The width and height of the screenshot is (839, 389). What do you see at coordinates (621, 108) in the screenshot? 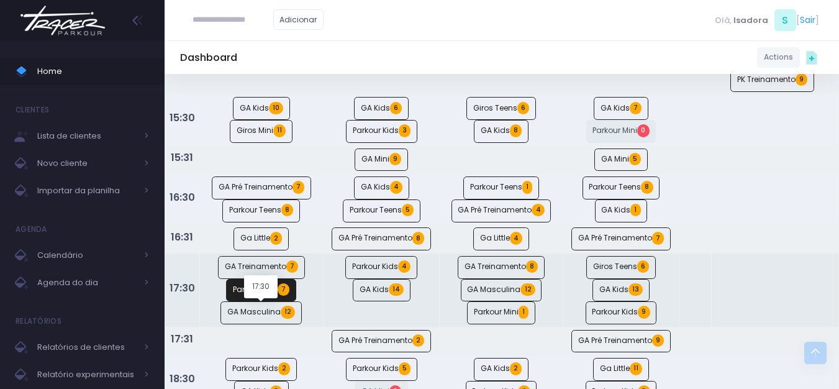
I see `a: GA Kids7` at bounding box center [621, 108].